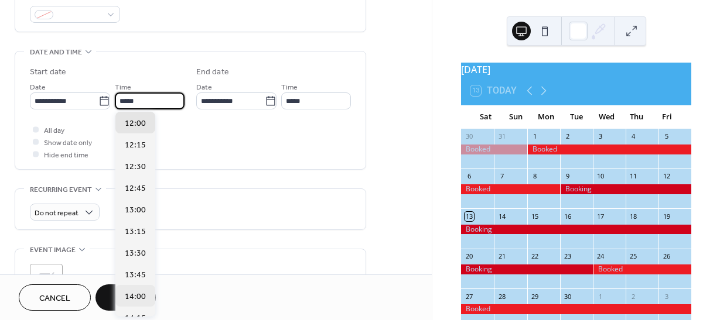 This screenshot has height=320, width=720. What do you see at coordinates (135, 145) in the screenshot?
I see `span: 12:15` at bounding box center [135, 145].